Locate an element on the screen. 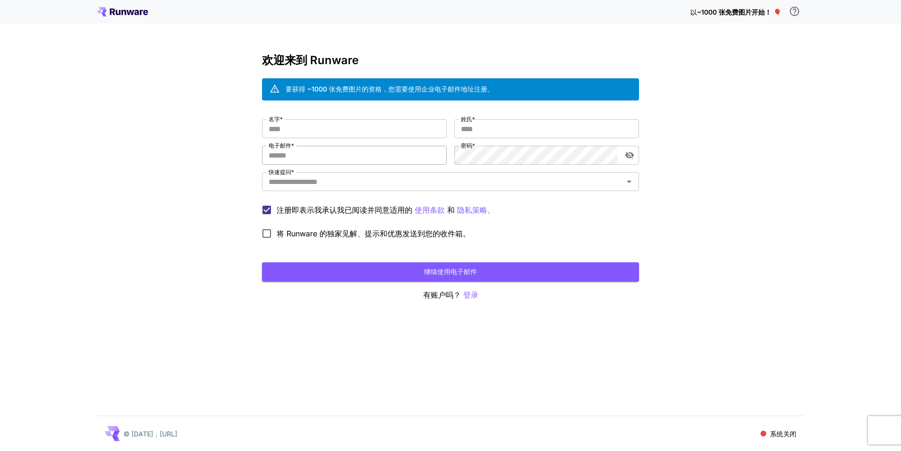 This screenshot has height=451, width=901. label: 名字 is located at coordinates (276, 119).